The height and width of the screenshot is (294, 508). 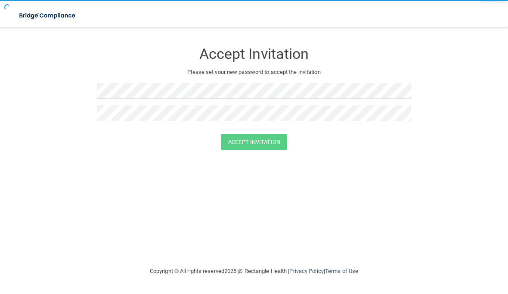 What do you see at coordinates (48, 15) in the screenshot?
I see `img: bridge_compliance_login_screen.278c3ca4.svg` at bounding box center [48, 15].